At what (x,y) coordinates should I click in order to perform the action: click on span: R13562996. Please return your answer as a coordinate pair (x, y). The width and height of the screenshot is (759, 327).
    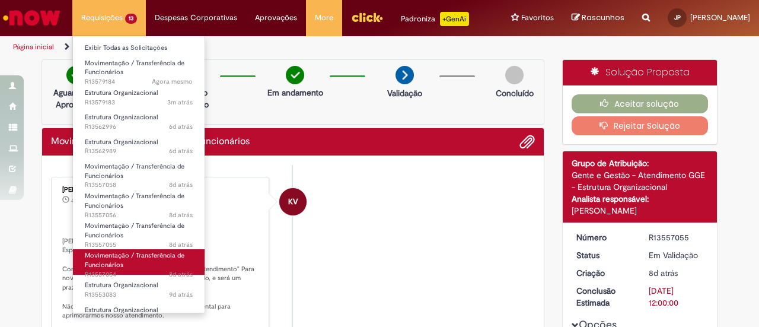
    Looking at the image, I should click on (139, 127).